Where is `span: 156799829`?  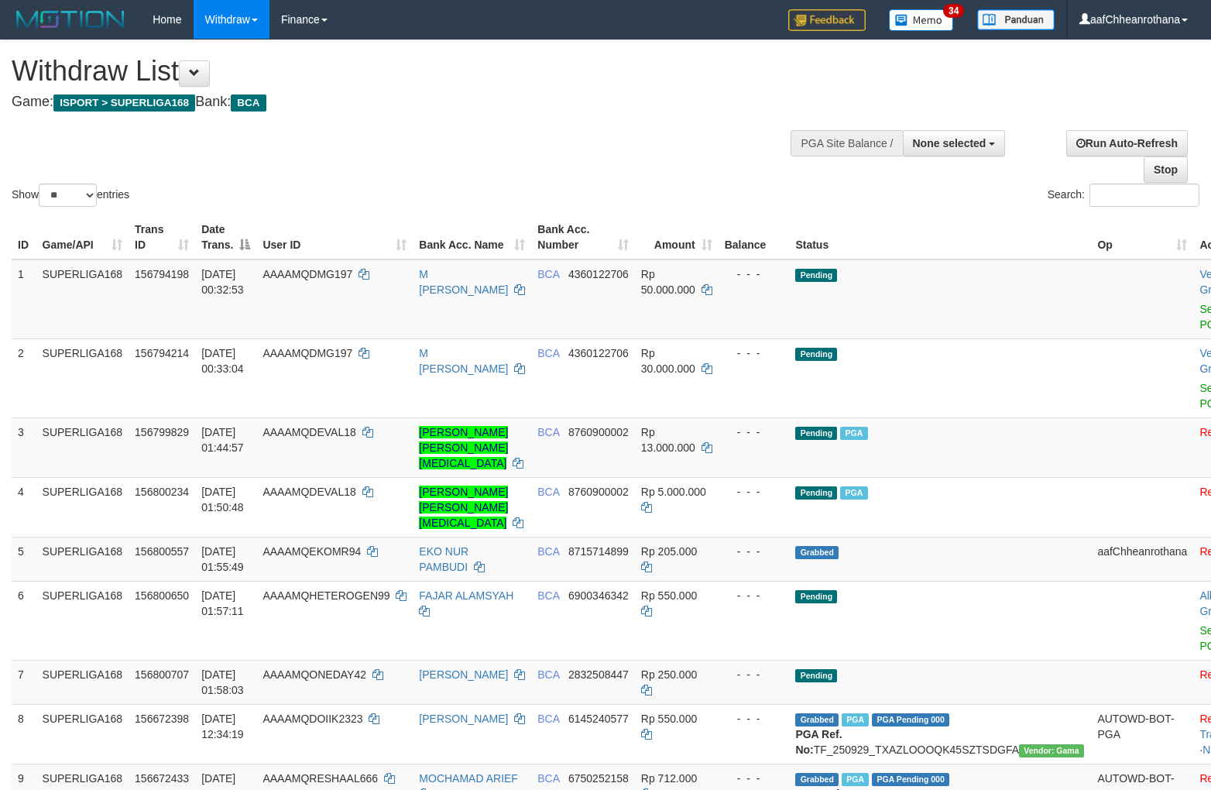
span: 156799829 is located at coordinates (162, 432).